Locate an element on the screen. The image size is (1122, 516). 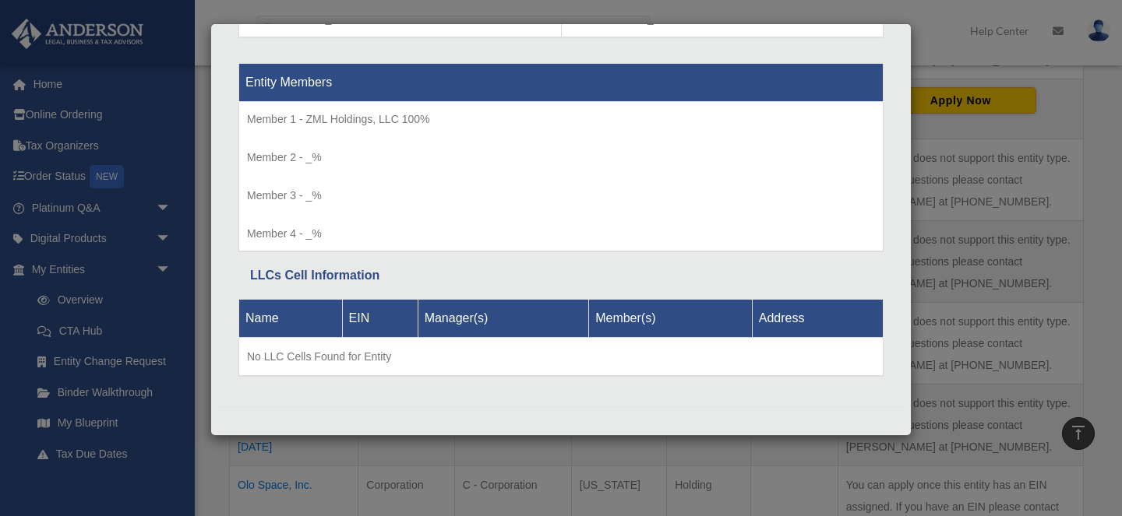
p: Member 3 - _% is located at coordinates (561, 196).